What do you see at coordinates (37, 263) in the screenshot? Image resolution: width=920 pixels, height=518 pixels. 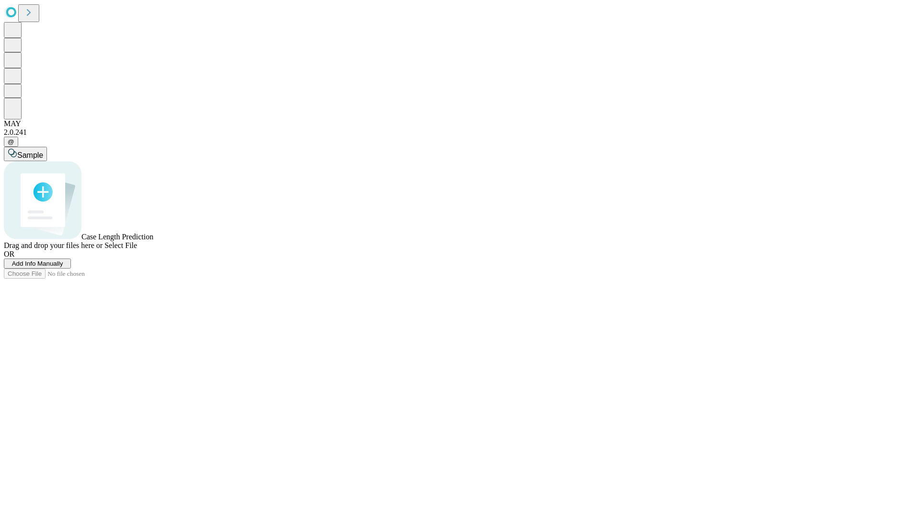 I see `span: Add Info Manually` at bounding box center [37, 263].